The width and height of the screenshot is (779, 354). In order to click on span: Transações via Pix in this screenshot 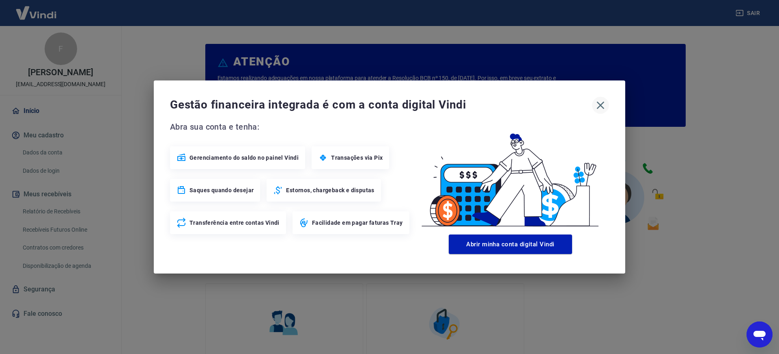, I will do `click(357, 158)`.